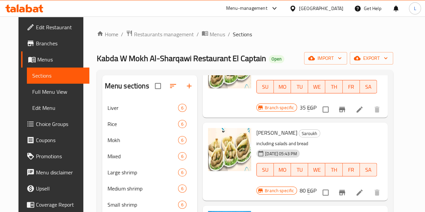 This screenshot has width=425, height=212. What do you see at coordinates (127, 86) in the screenshot?
I see `h2: Menu sections` at bounding box center [127, 86].